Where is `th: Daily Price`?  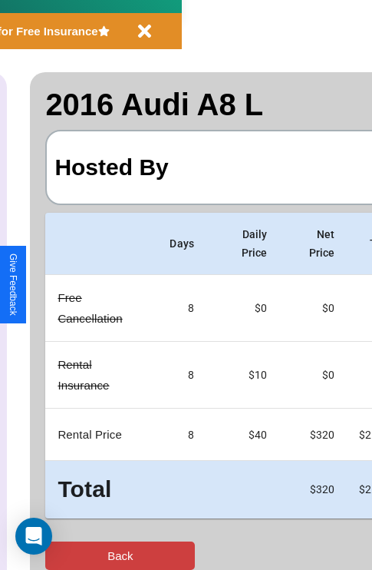
th: Daily Price is located at coordinates (243, 243).